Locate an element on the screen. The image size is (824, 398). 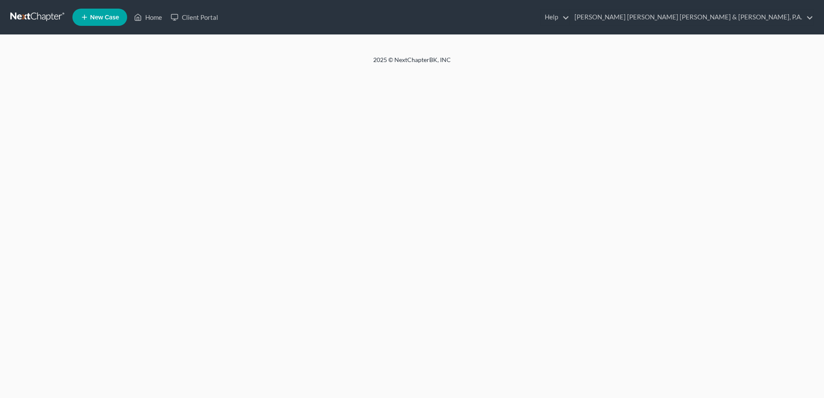
a: Home is located at coordinates (148, 17).